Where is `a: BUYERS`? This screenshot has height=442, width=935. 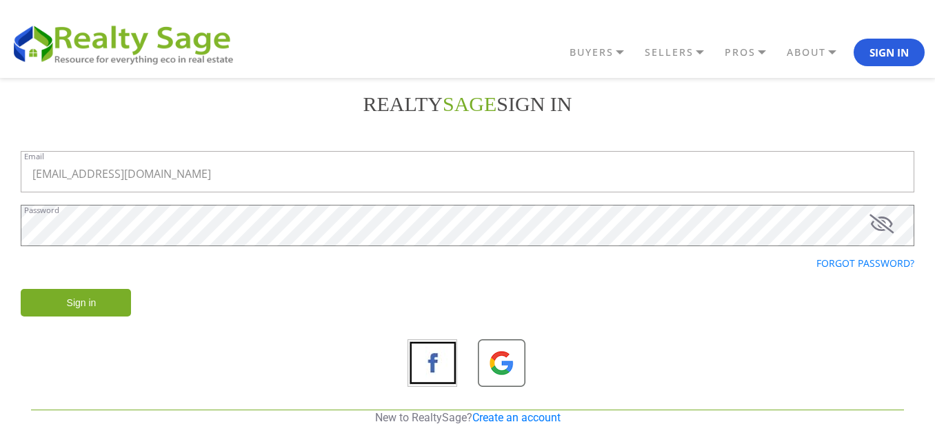
a: BUYERS is located at coordinates (603, 52).